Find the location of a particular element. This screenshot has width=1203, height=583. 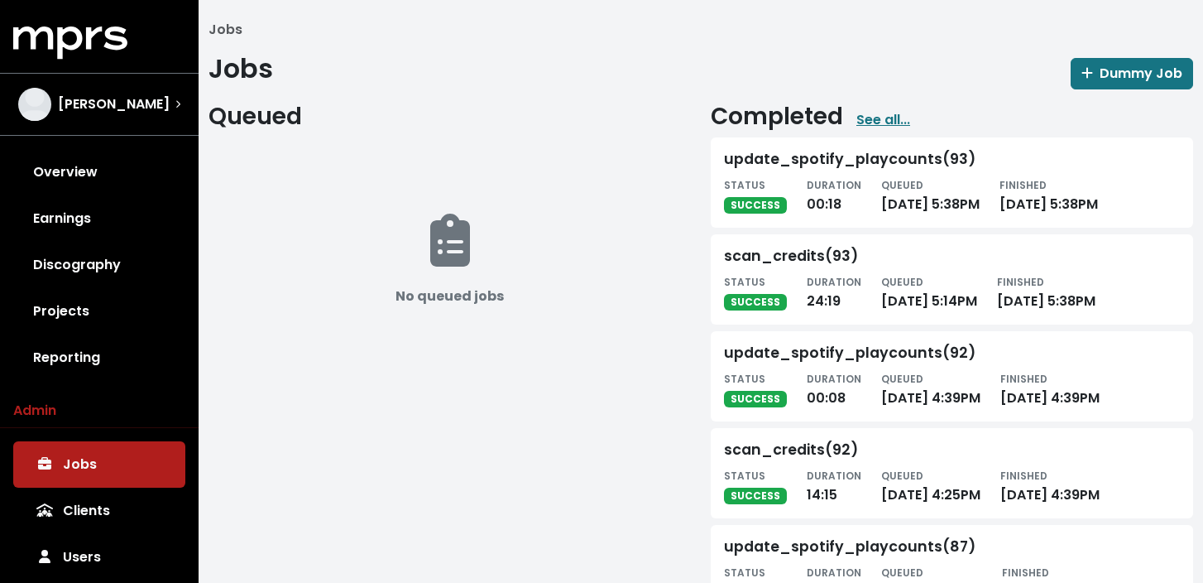

a: Clients is located at coordinates (99, 511).